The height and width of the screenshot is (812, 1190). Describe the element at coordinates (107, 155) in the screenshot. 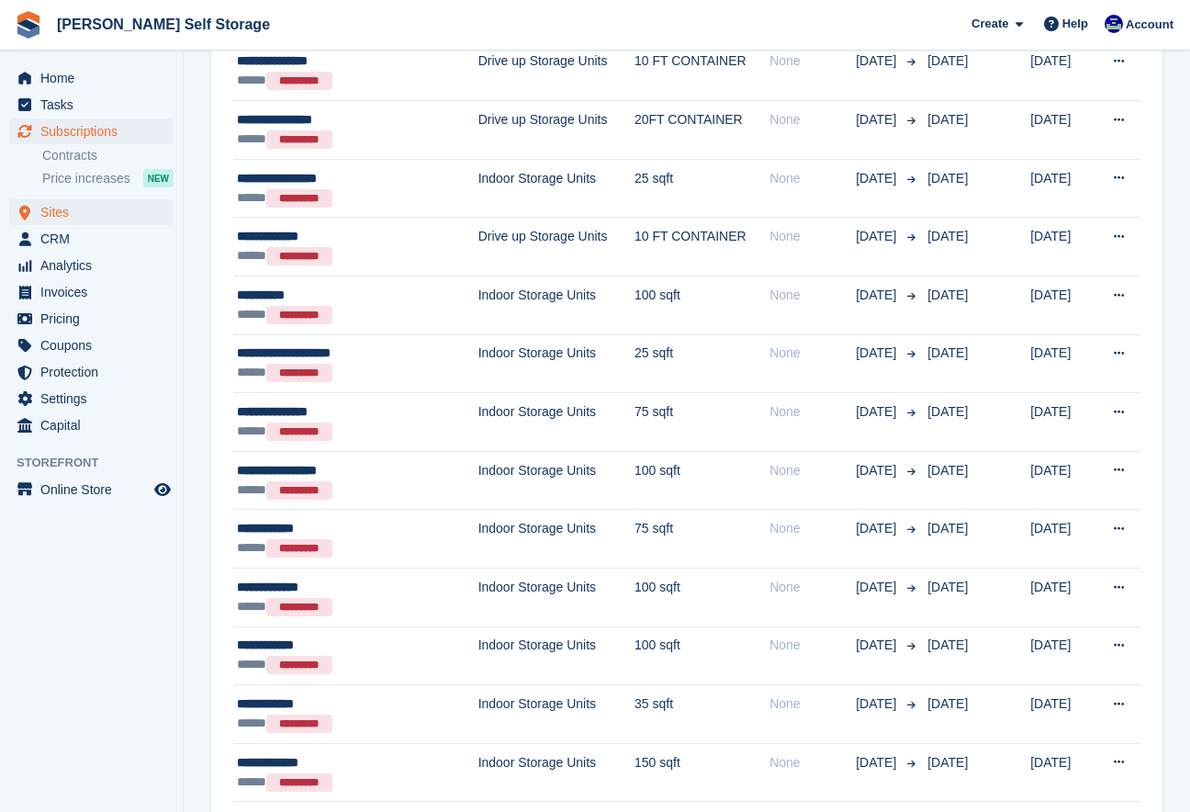

I see `a: Contracts` at that location.